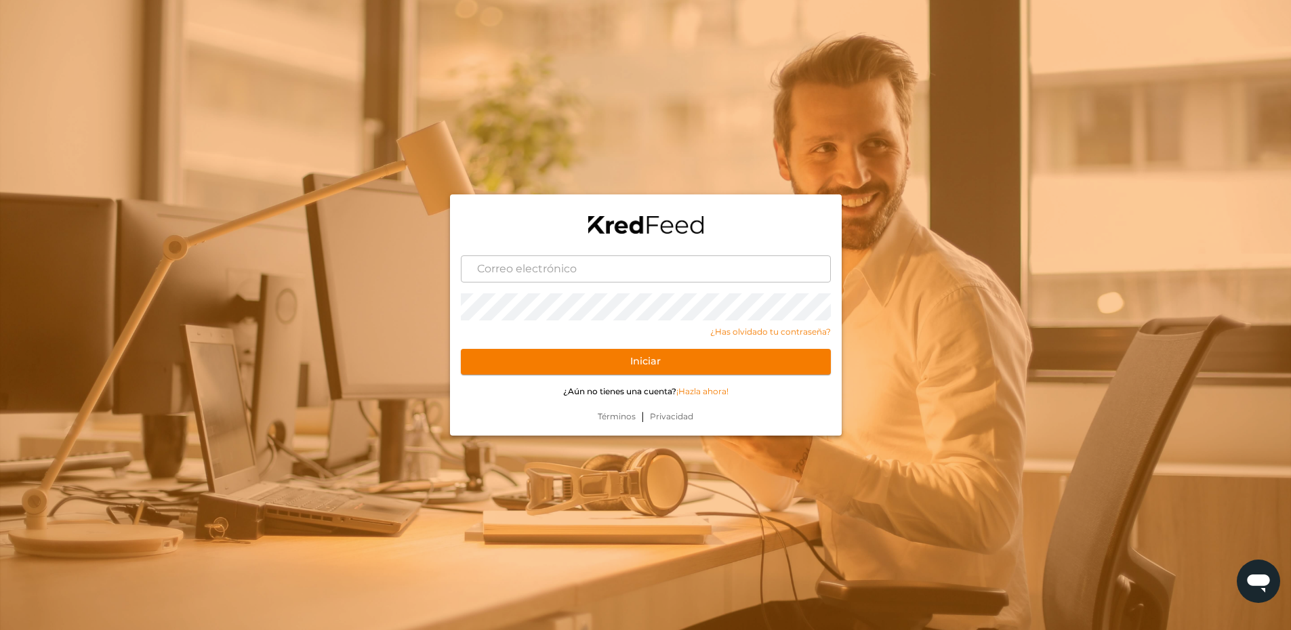 This screenshot has height=630, width=1291. Describe the element at coordinates (617, 417) in the screenshot. I see `a: Términos` at that location.